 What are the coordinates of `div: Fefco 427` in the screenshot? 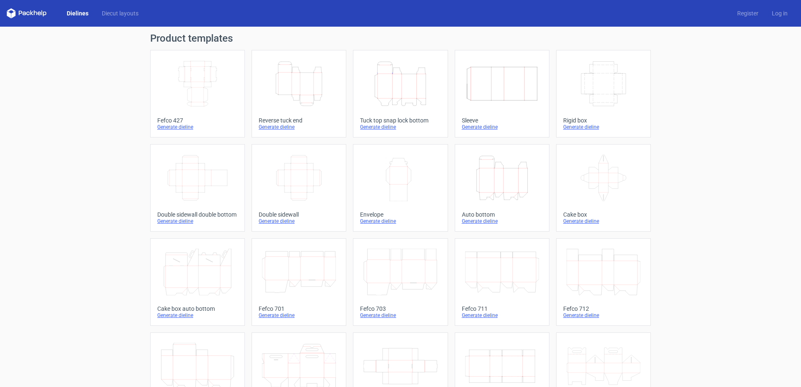 It's located at (197, 120).